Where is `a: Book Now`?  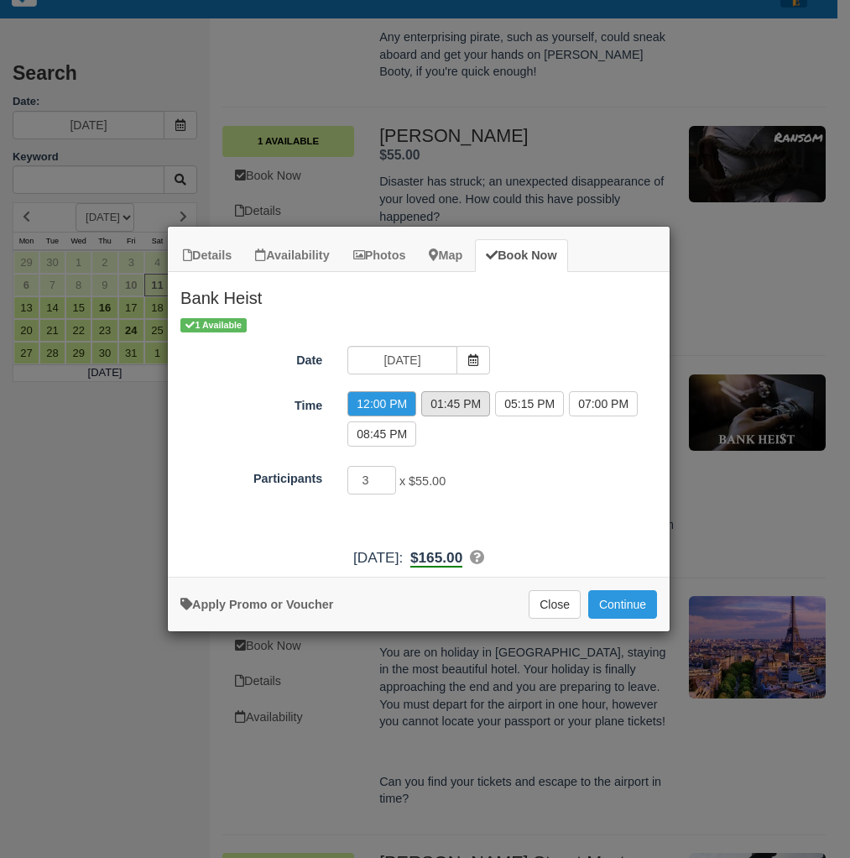
a: Book Now is located at coordinates (521, 255).